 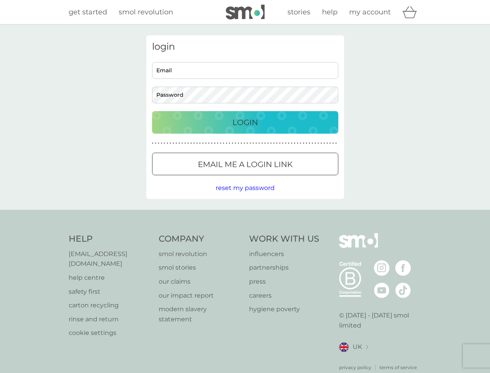 I want to click on p: hygiene poverty, so click(x=284, y=309).